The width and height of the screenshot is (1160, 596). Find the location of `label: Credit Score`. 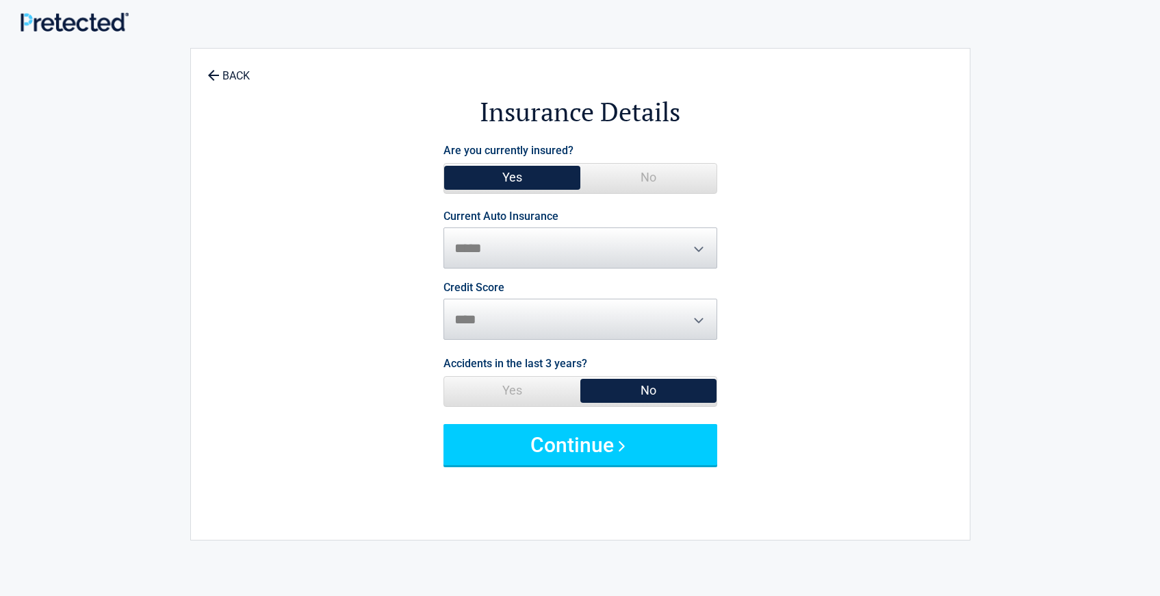

label: Credit Score is located at coordinates (474, 288).